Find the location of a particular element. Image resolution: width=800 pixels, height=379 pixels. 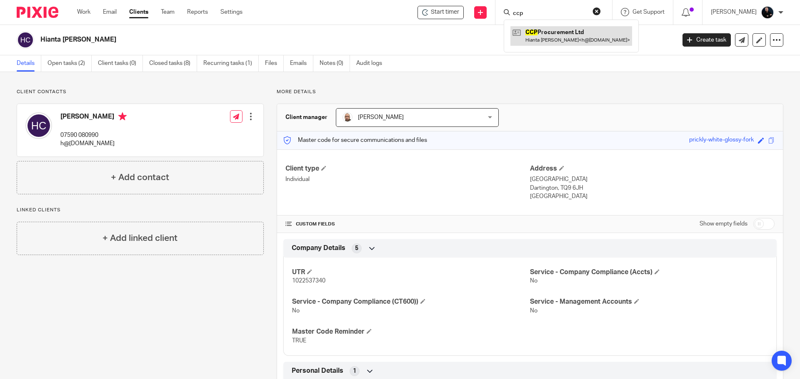

a: Details is located at coordinates (29, 63).